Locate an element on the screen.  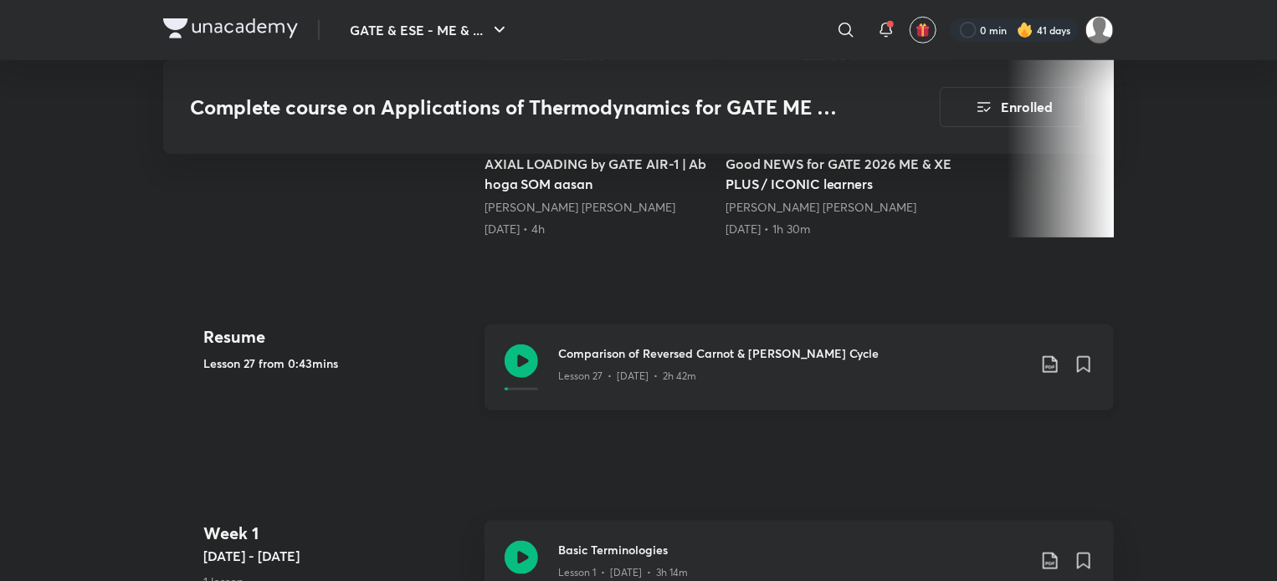
h5: AXIAL LOADING by GATE AIR-1 | Ab hoga SOM aasan is located at coordinates (598, 174).